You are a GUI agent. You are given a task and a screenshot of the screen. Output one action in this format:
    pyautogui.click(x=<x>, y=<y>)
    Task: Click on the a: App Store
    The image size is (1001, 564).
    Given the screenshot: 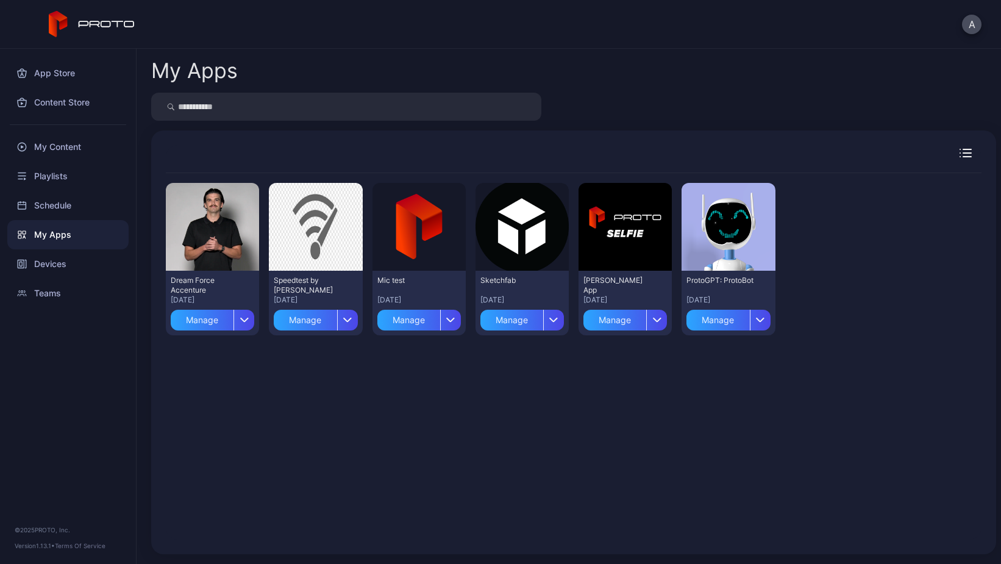 What is the action you would take?
    pyautogui.click(x=68, y=73)
    